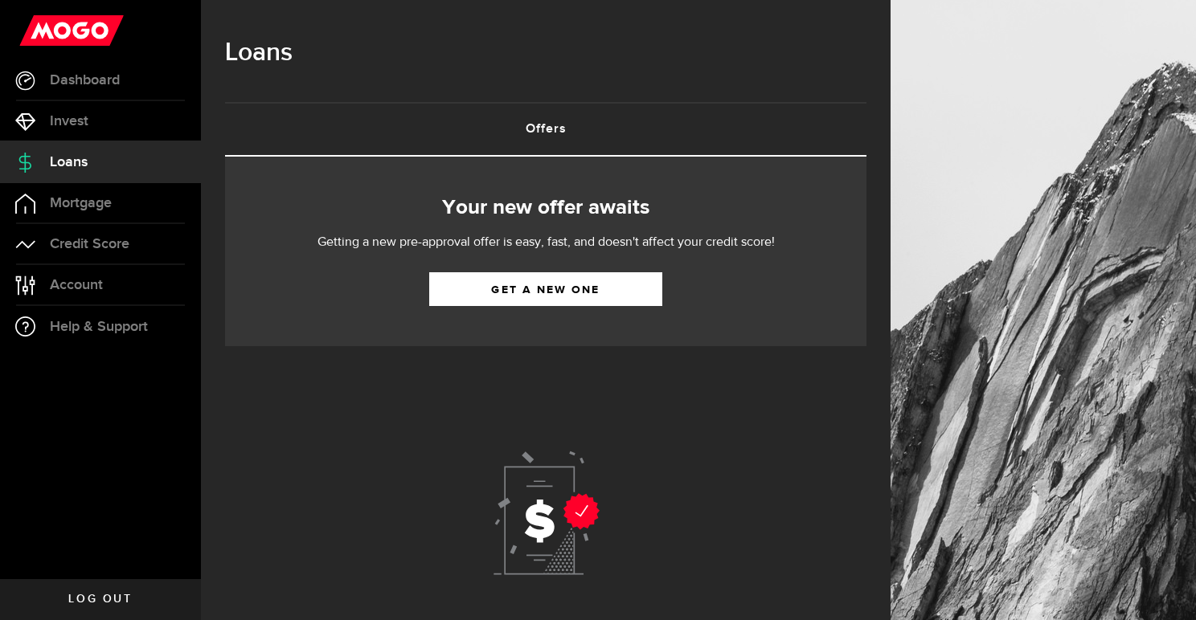  I want to click on span: Log out, so click(100, 599).